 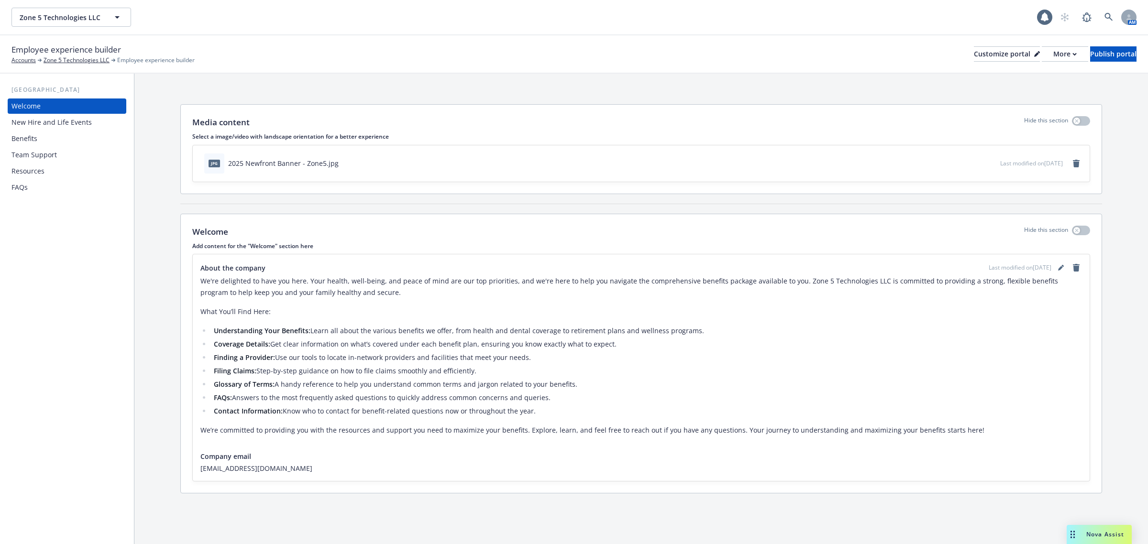 I want to click on p: Welcome, so click(x=210, y=232).